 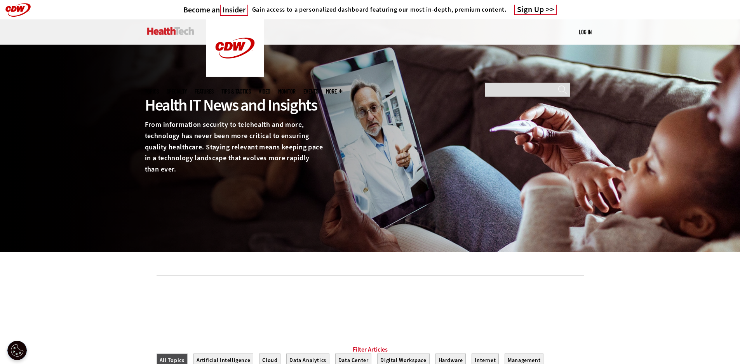 What do you see at coordinates (17, 351) in the screenshot?
I see `button: Open Preferences` at bounding box center [17, 351].